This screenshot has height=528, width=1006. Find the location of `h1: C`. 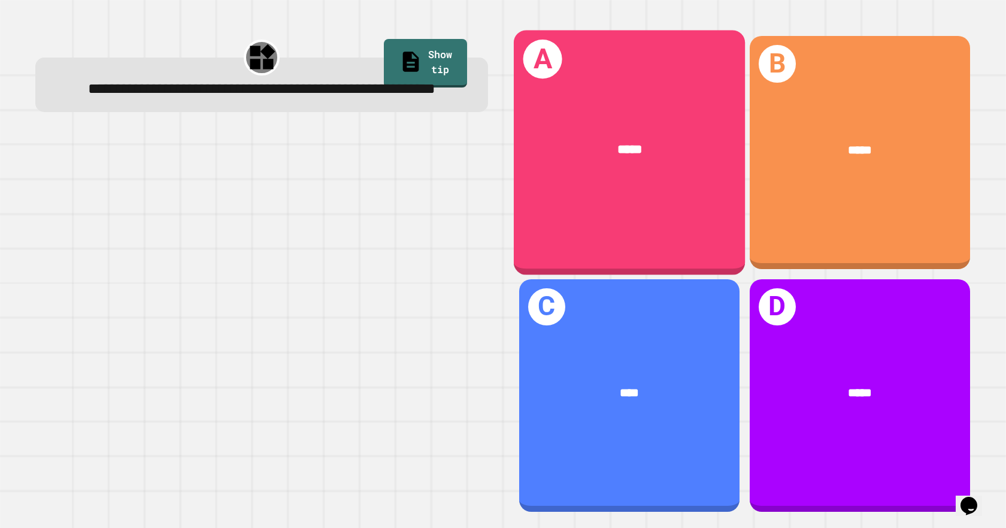

h1: C is located at coordinates (547, 307).